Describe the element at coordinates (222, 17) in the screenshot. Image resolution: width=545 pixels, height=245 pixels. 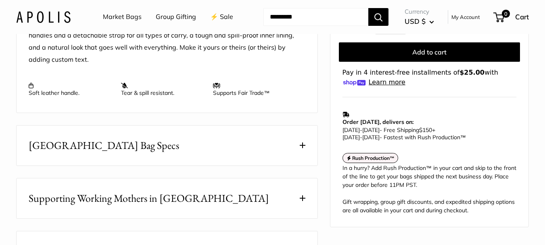
I see `a: ⚡️ Sale` at that location.